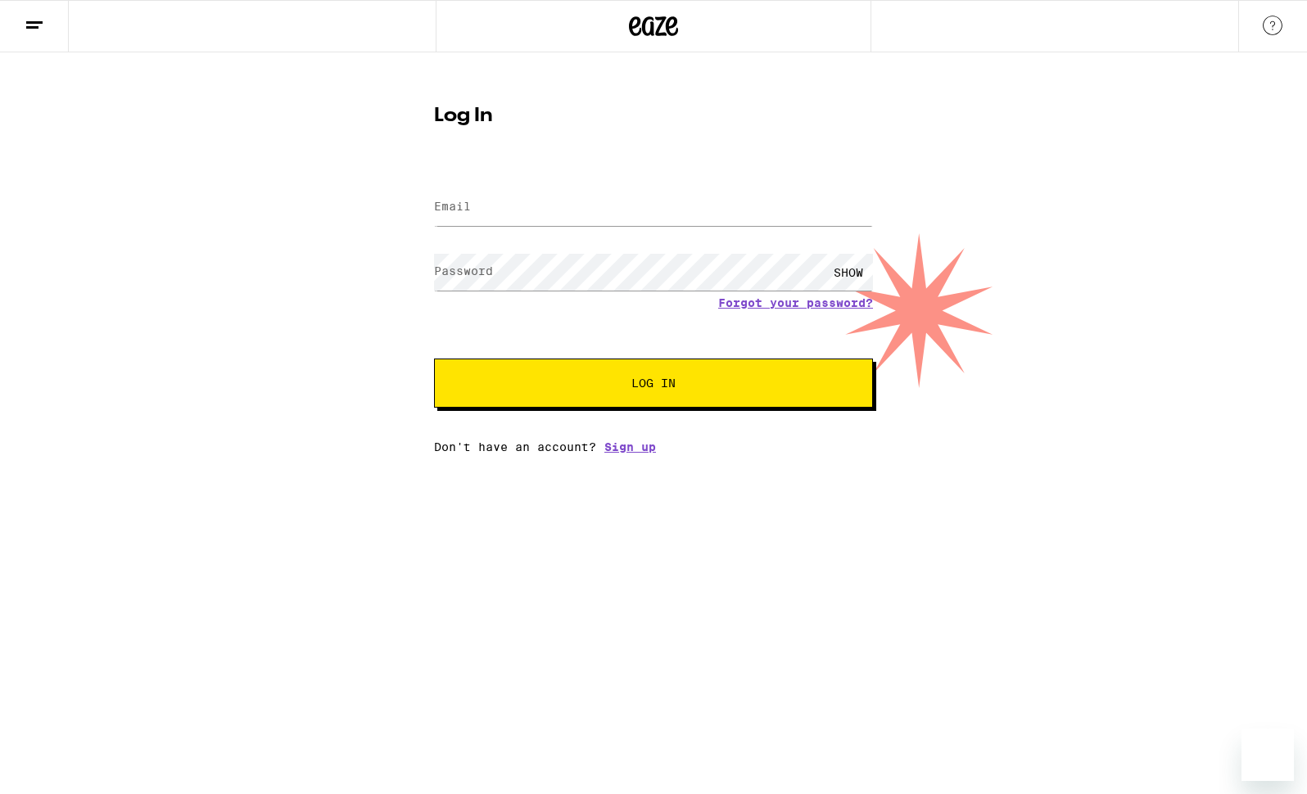 The width and height of the screenshot is (1307, 794). What do you see at coordinates (452, 206) in the screenshot?
I see `label: Email` at bounding box center [452, 206].